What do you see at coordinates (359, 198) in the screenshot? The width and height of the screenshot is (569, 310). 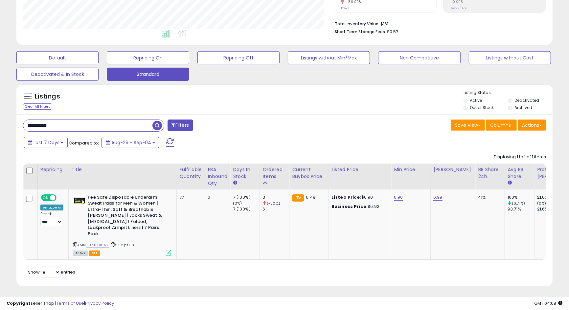 I see `div: $6.90` at bounding box center [359, 198].